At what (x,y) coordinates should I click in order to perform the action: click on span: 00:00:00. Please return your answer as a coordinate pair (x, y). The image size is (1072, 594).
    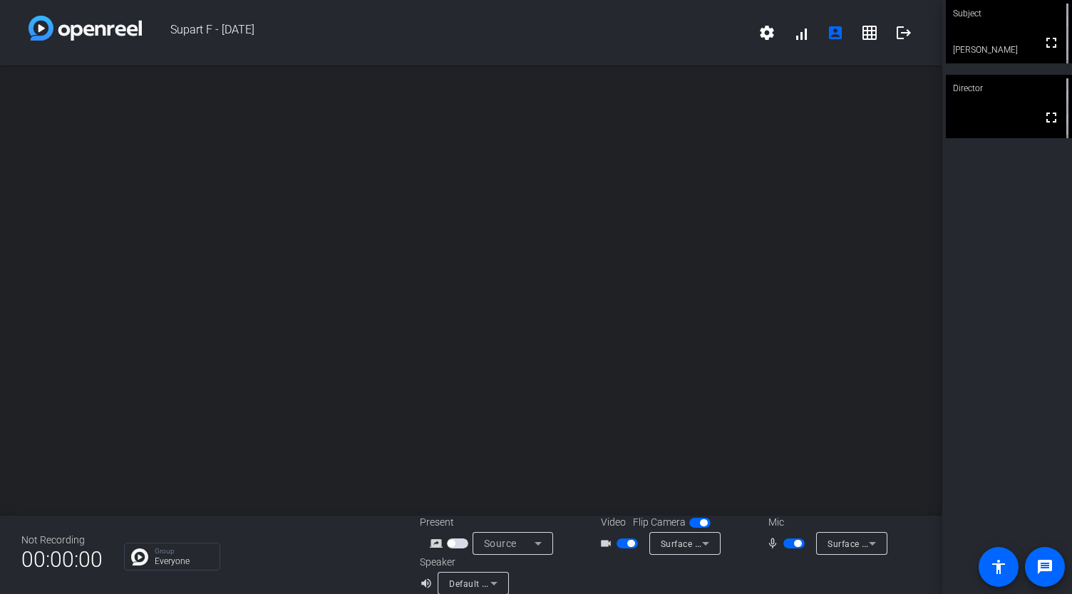
    Looking at the image, I should click on (62, 559).